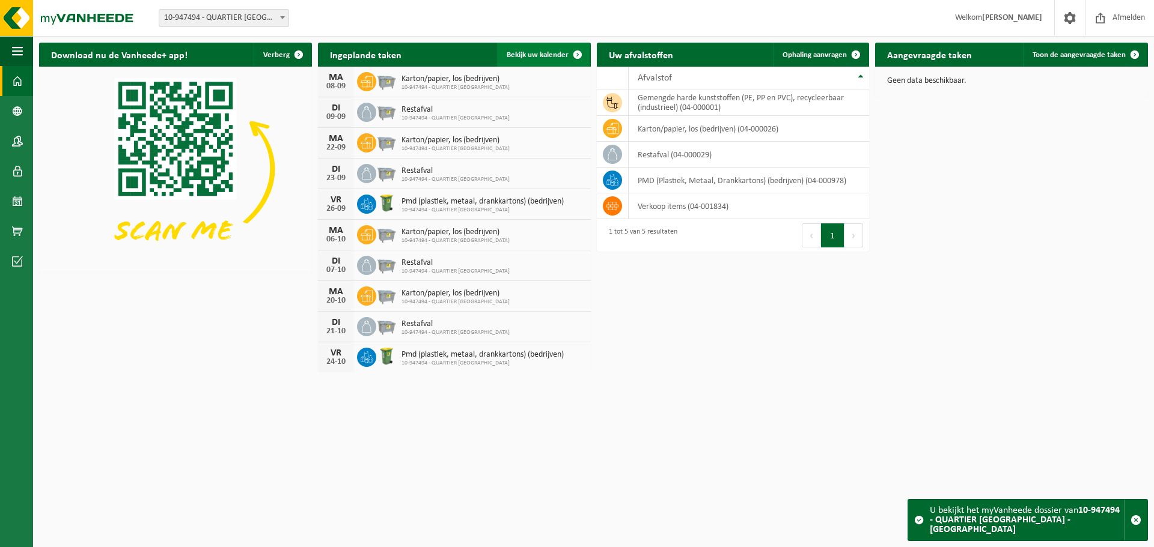  Describe the element at coordinates (749, 129) in the screenshot. I see `td: karton/papier, los (bedrijven) (04-000026)` at that location.